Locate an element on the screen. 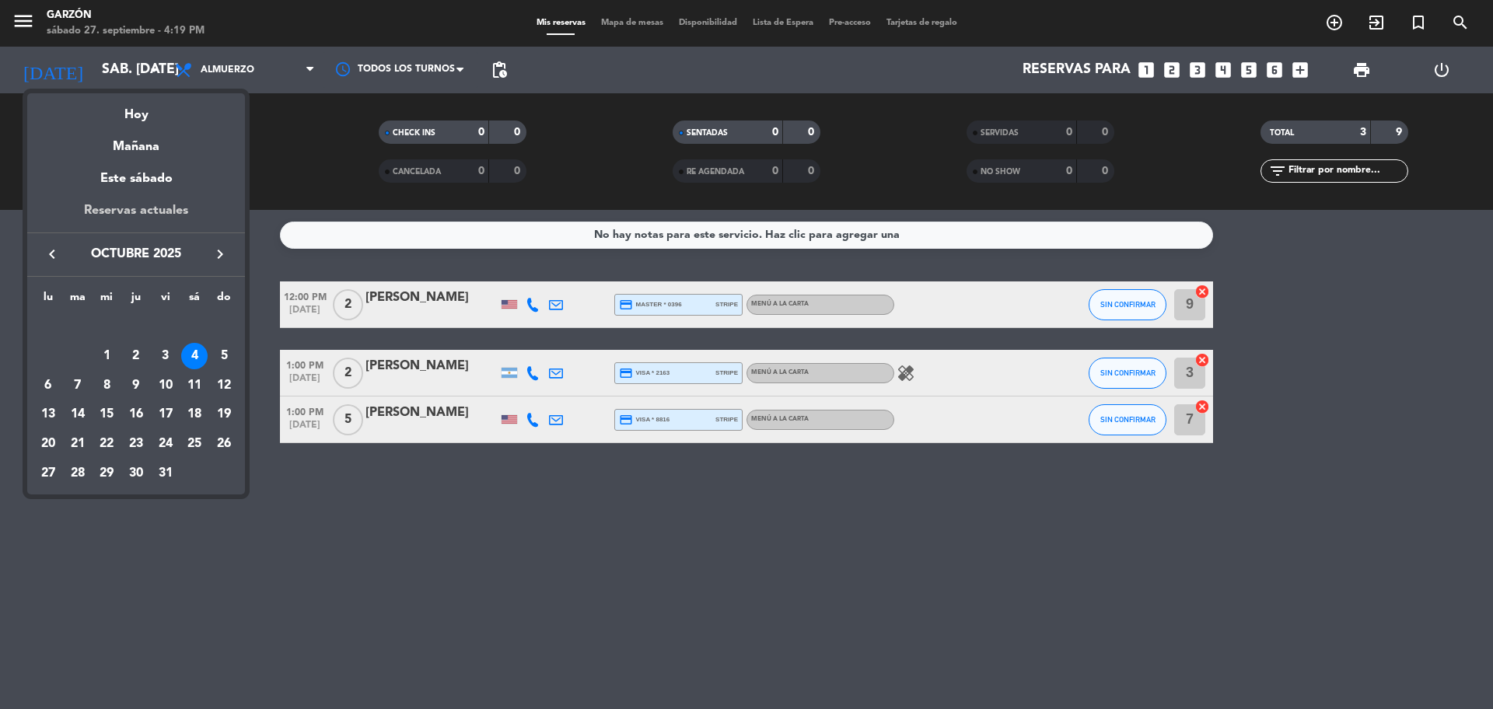 This screenshot has width=1493, height=709. td: 6 de octubre de 2025 is located at coordinates (48, 386).